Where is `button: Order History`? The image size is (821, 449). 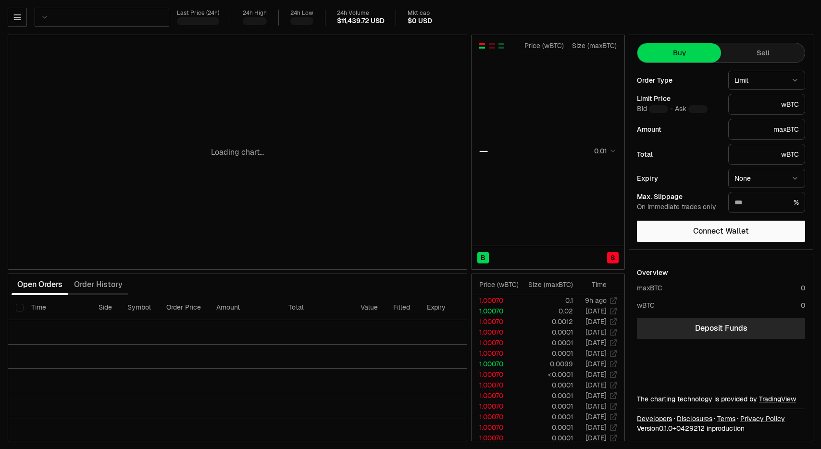 button: Order History is located at coordinates (98, 285).